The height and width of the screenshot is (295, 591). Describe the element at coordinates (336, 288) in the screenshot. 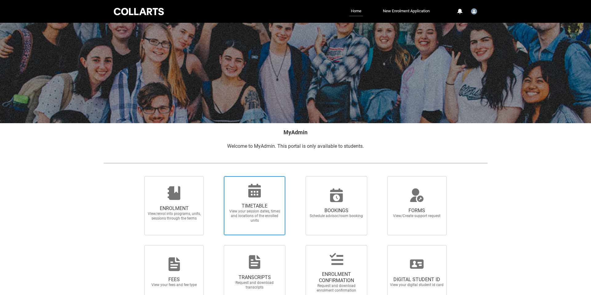

I see `span: Request and download enrolment confirmation` at that location.